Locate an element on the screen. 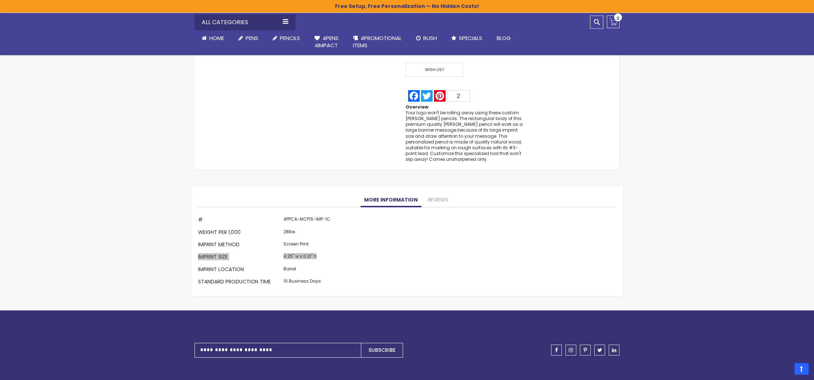 The height and width of the screenshot is (380, 814). a: Top is located at coordinates (802, 369).